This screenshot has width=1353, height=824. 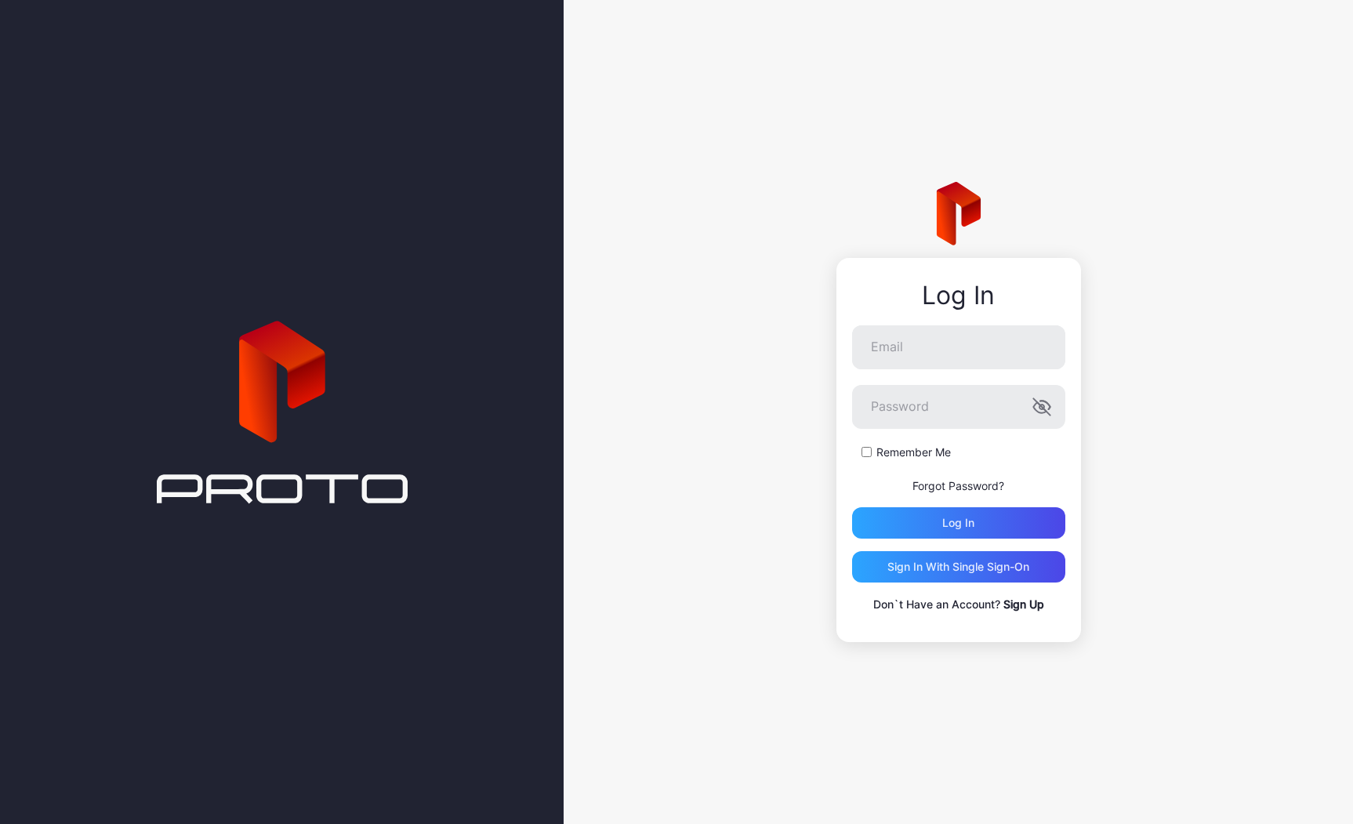 I want to click on label: Remember Me, so click(x=913, y=452).